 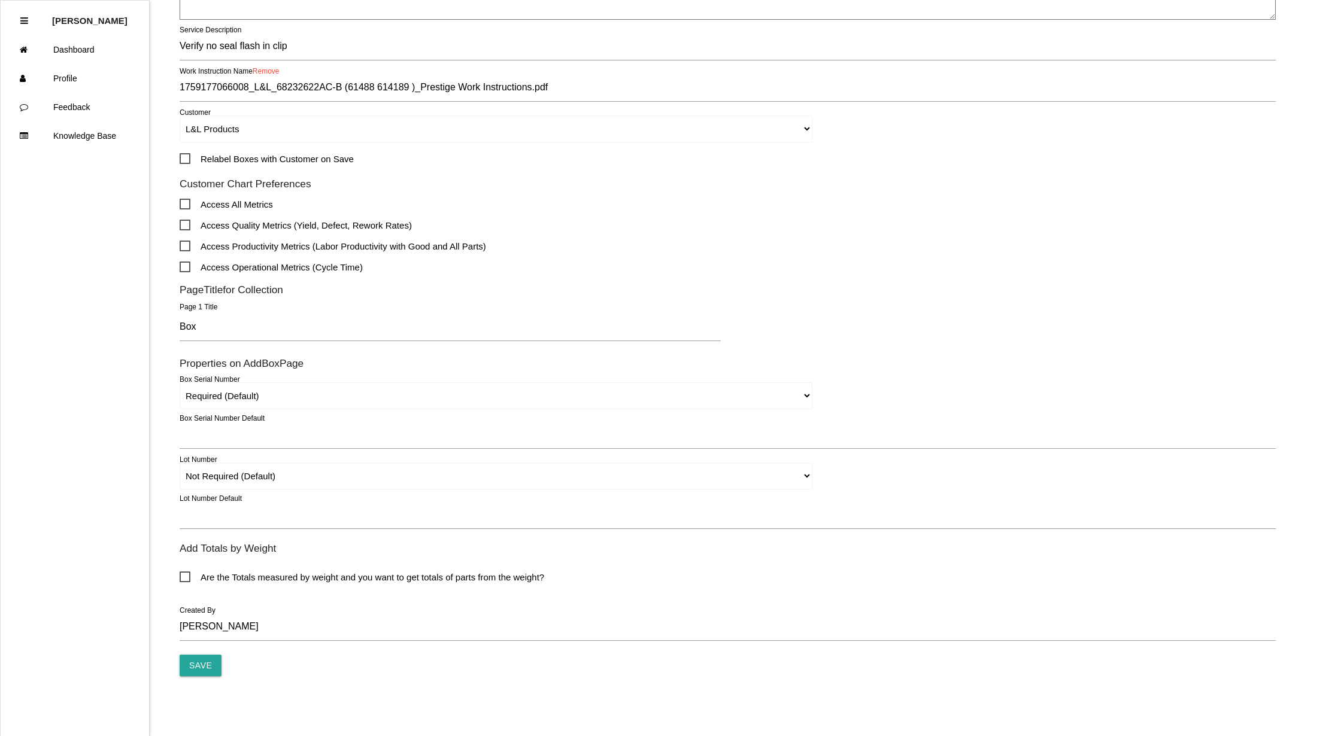 I want to click on label: Lot Number Default, so click(x=211, y=498).